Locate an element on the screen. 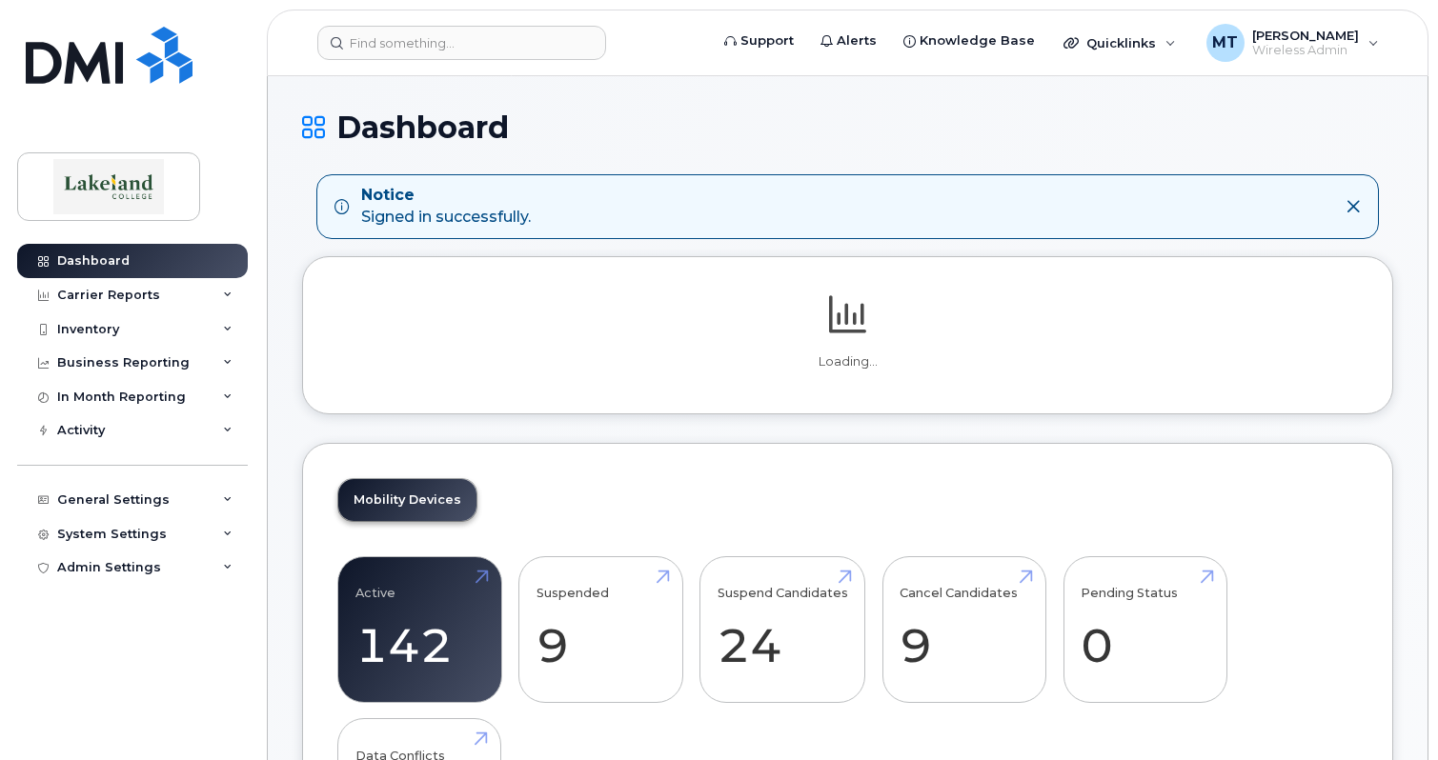  a: Suspended 9 is located at coordinates (600, 630).